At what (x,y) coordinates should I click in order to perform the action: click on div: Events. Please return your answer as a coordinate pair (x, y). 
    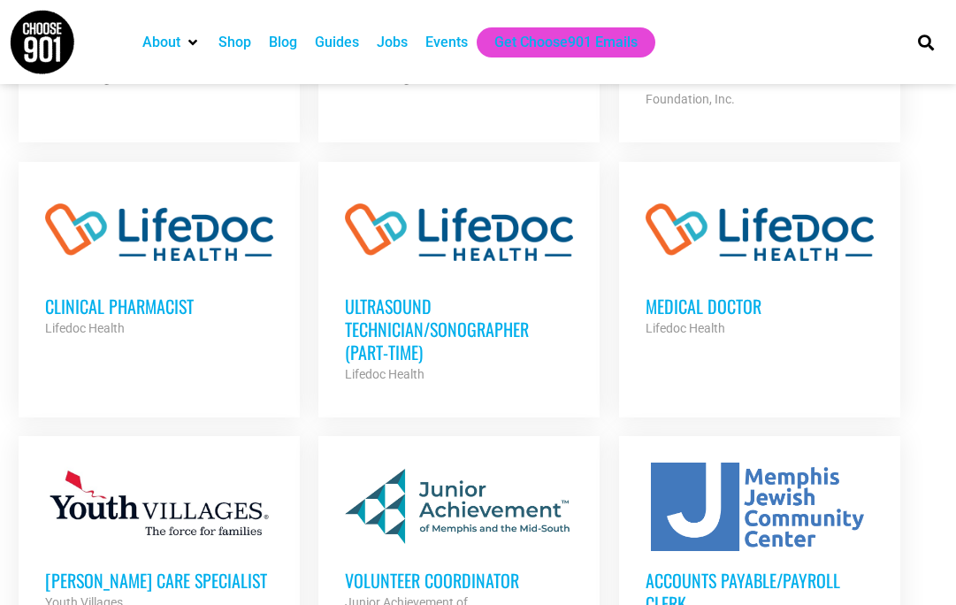
    Looking at the image, I should click on (447, 42).